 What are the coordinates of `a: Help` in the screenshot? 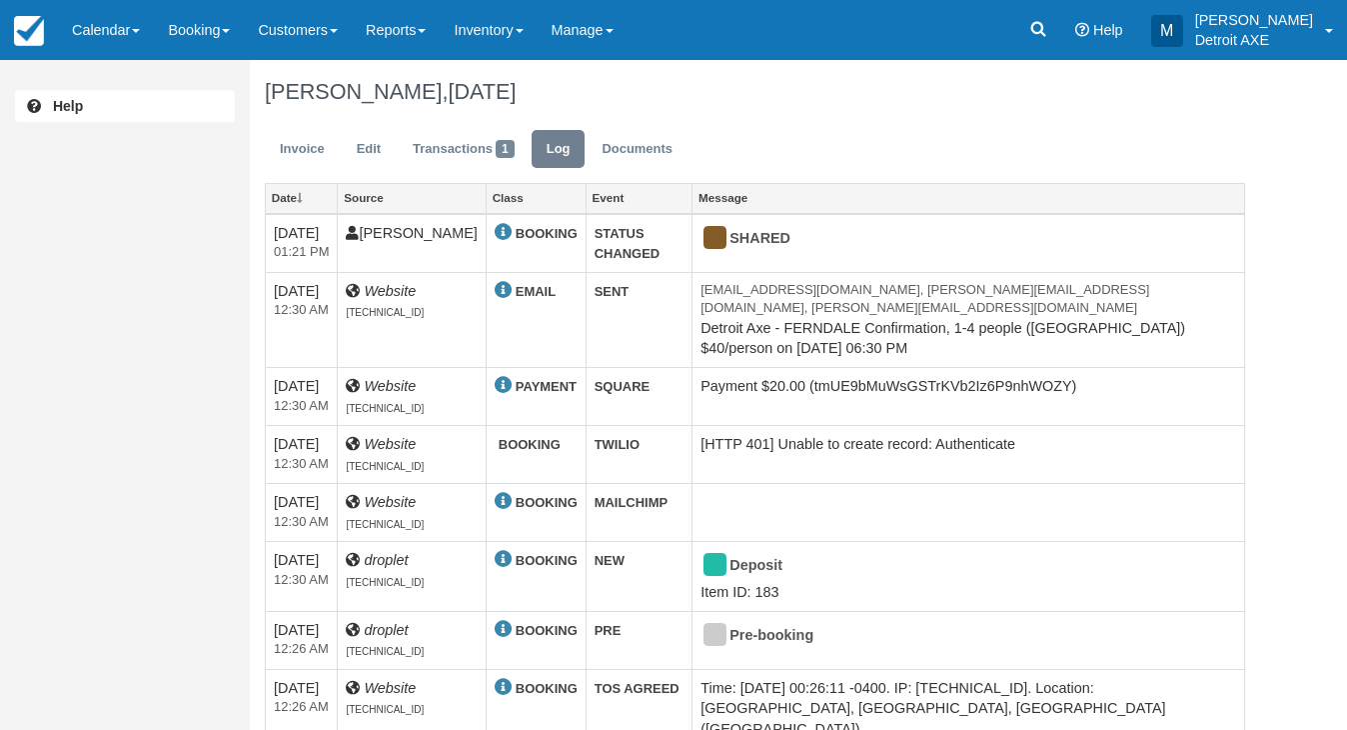 It's located at (125, 106).